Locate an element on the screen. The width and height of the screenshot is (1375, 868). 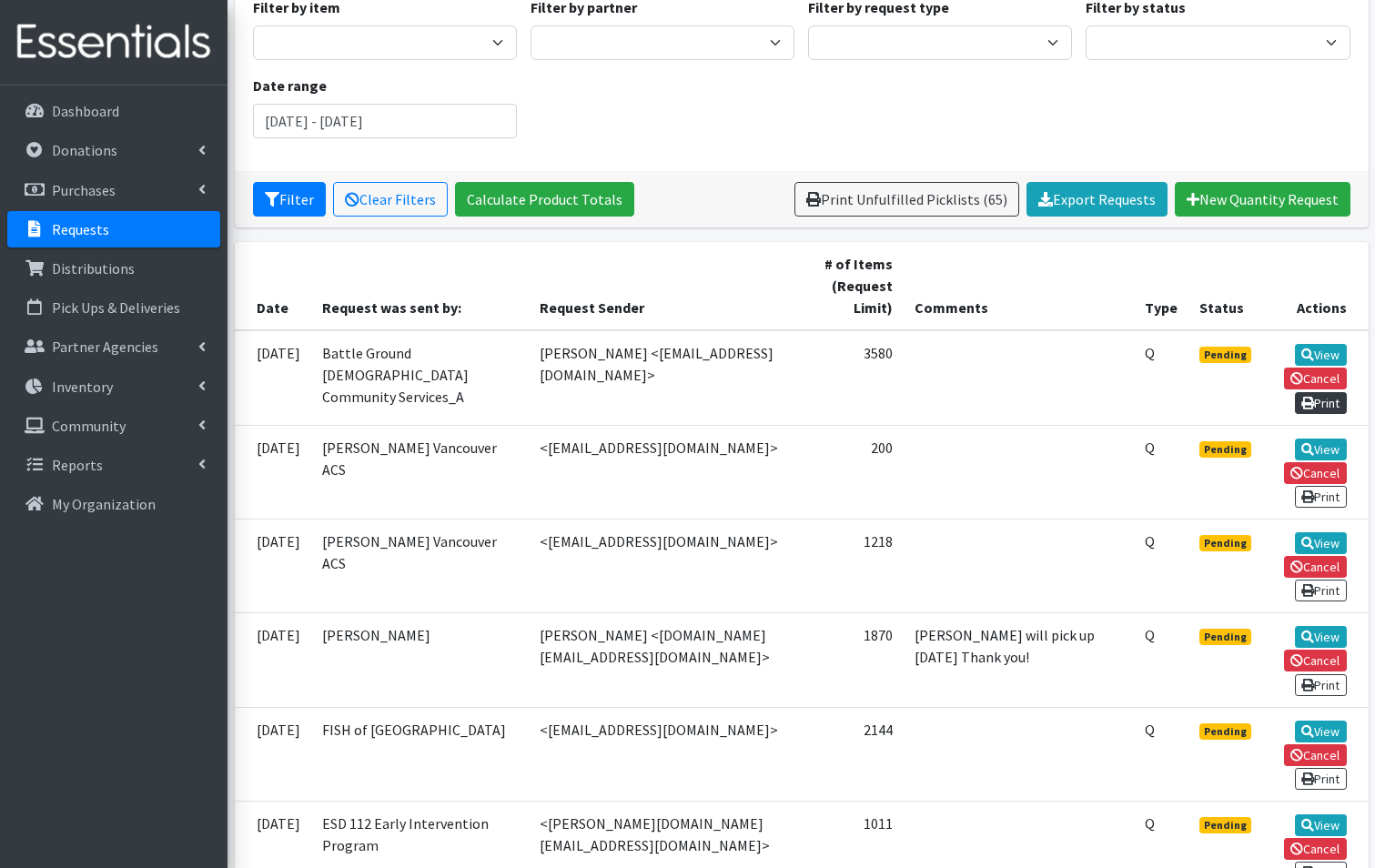
a: Distributions is located at coordinates (114, 268).